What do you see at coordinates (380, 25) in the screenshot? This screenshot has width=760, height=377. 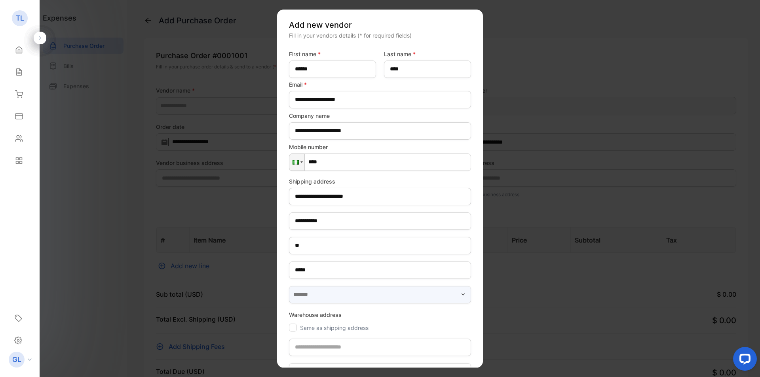 I see `p: Add new vendor` at bounding box center [380, 25].